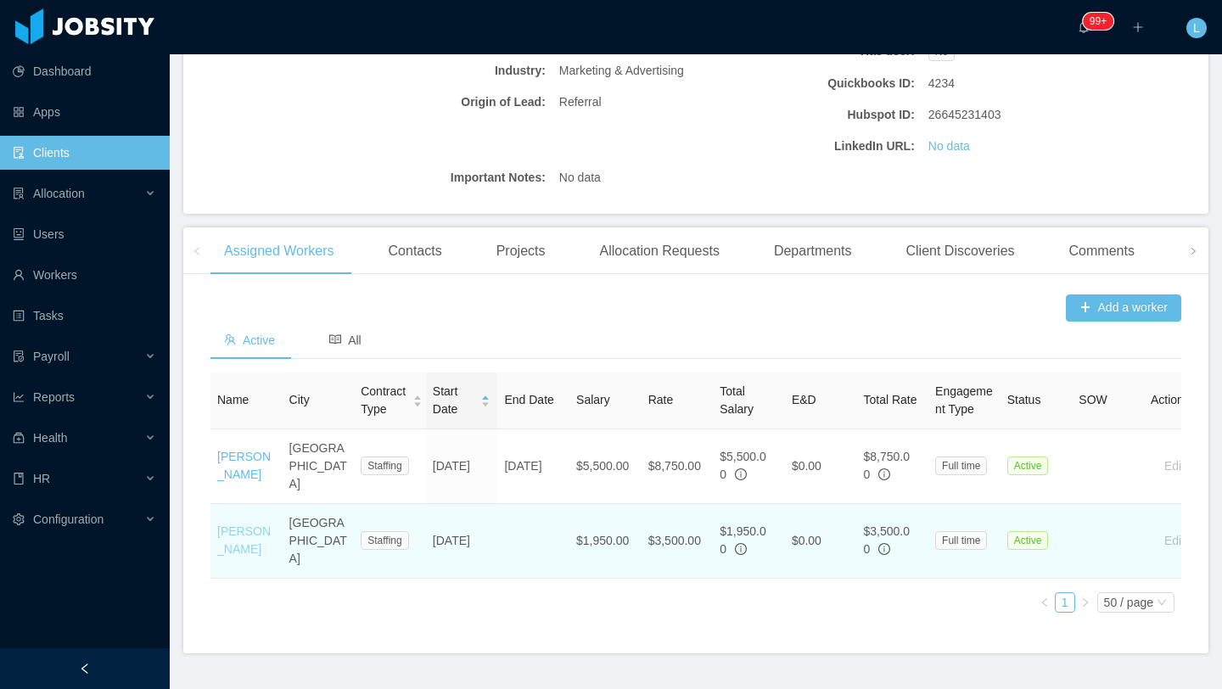 The image size is (1222, 689). What do you see at coordinates (829, 115) in the screenshot?
I see `b: Hubspot ID:` at bounding box center [829, 115].